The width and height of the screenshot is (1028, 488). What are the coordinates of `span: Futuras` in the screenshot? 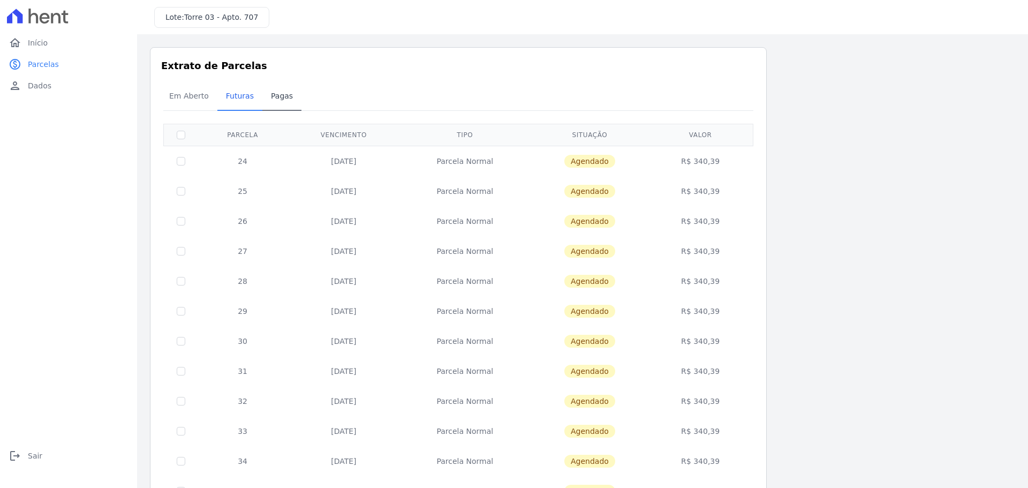 It's located at (240, 96).